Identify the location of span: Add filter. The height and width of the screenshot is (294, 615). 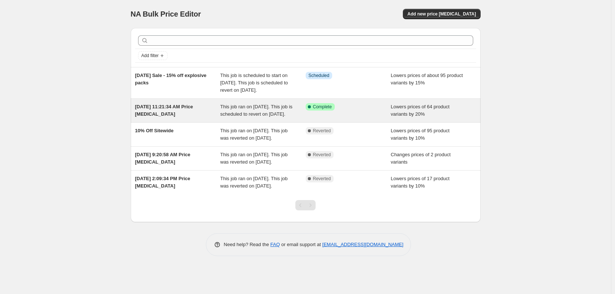
(150, 56).